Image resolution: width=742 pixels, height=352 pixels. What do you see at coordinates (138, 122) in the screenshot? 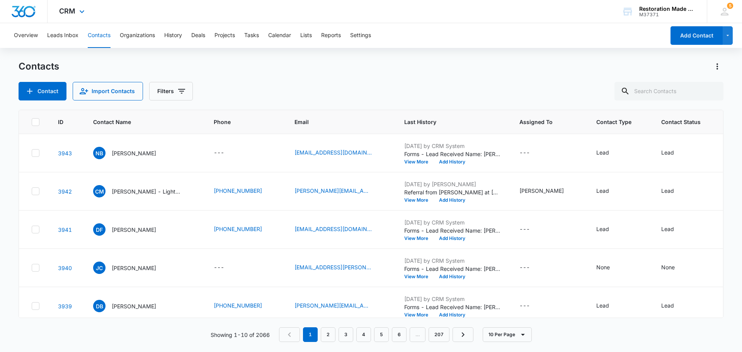
I see `span: Contact Name` at bounding box center [138, 122].